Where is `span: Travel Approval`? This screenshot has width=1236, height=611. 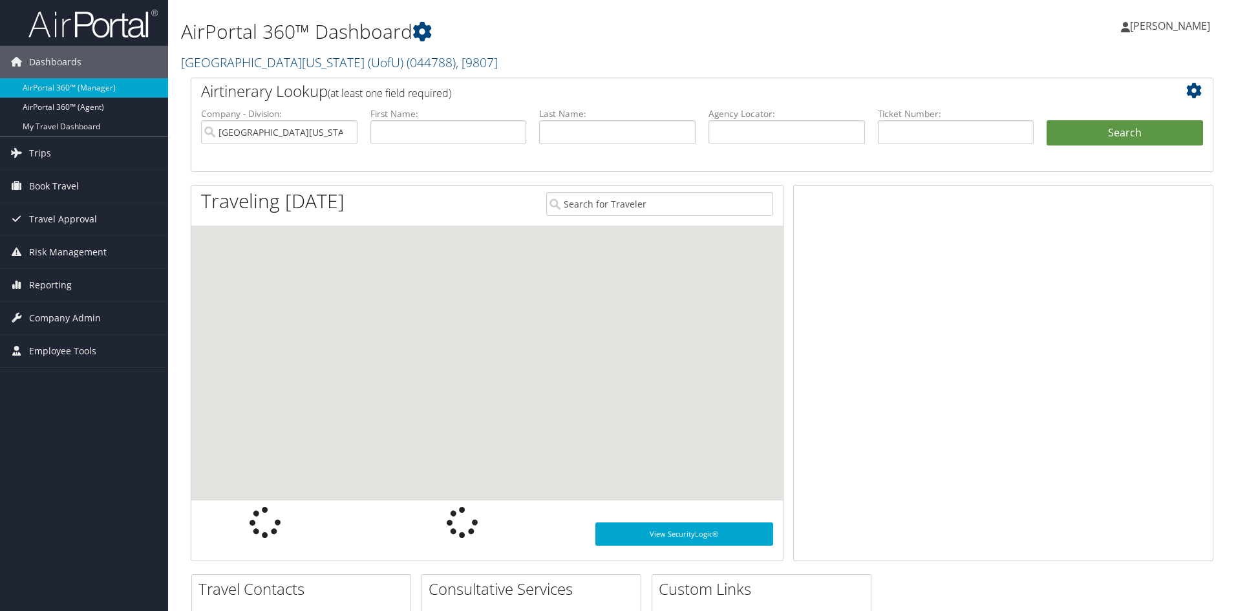
span: Travel Approval is located at coordinates (63, 219).